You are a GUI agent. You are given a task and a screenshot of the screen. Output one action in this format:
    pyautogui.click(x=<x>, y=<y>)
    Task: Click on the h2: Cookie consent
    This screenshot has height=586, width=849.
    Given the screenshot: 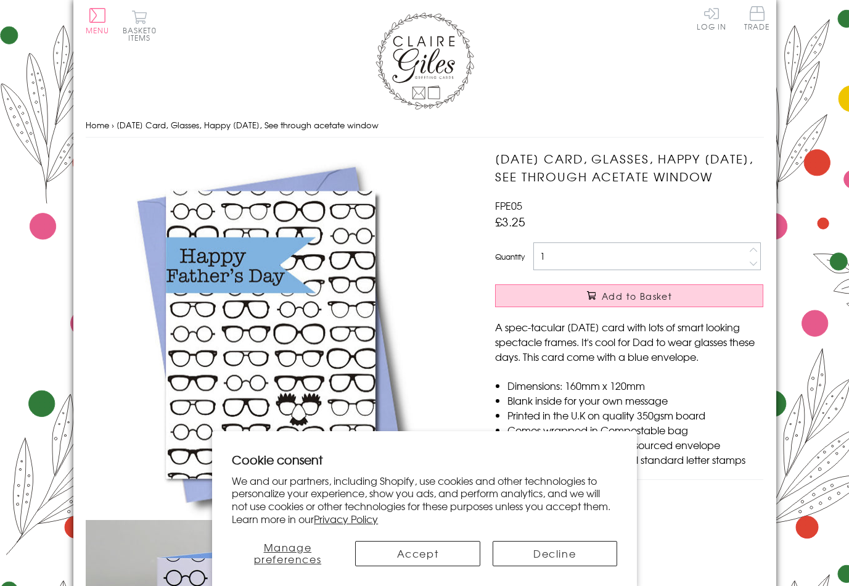 What is the action you would take?
    pyautogui.click(x=424, y=459)
    